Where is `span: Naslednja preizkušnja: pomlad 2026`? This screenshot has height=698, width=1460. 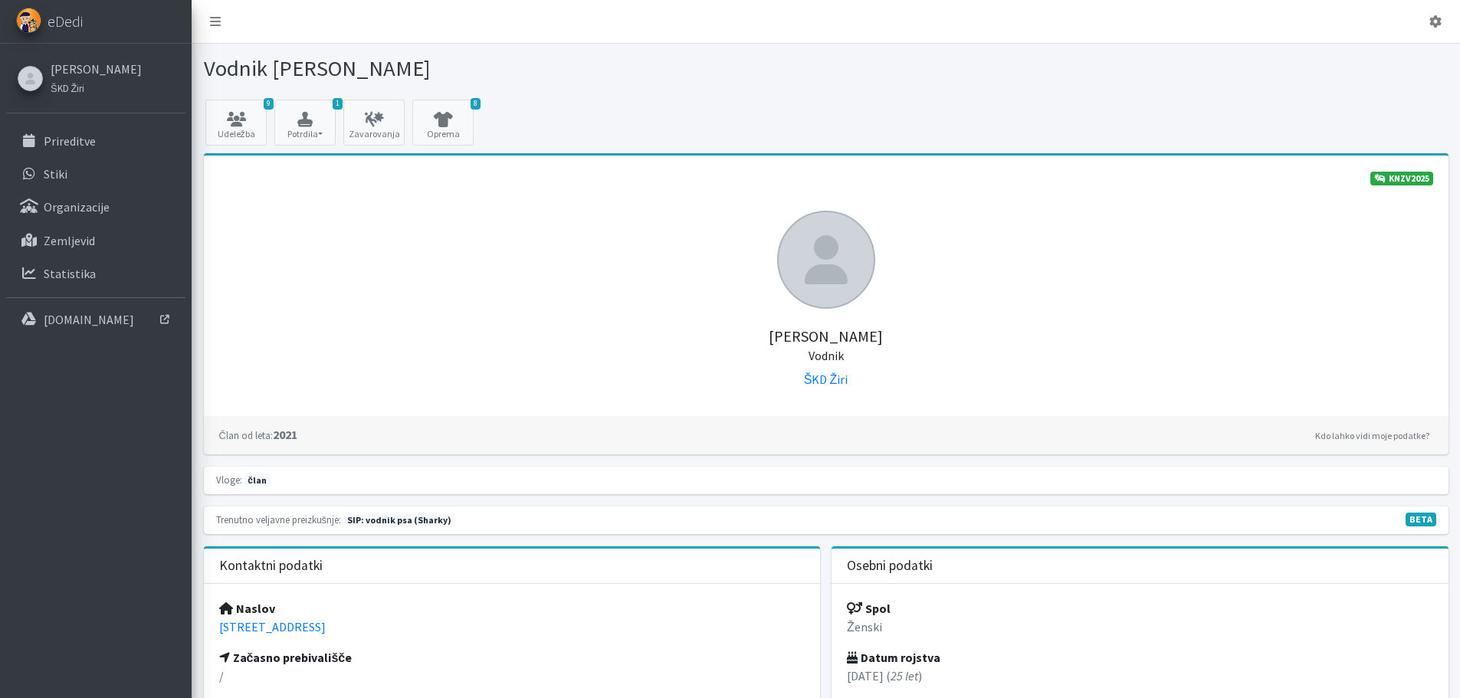 span: Naslednja preizkušnja: pomlad 2026 is located at coordinates (399, 520).